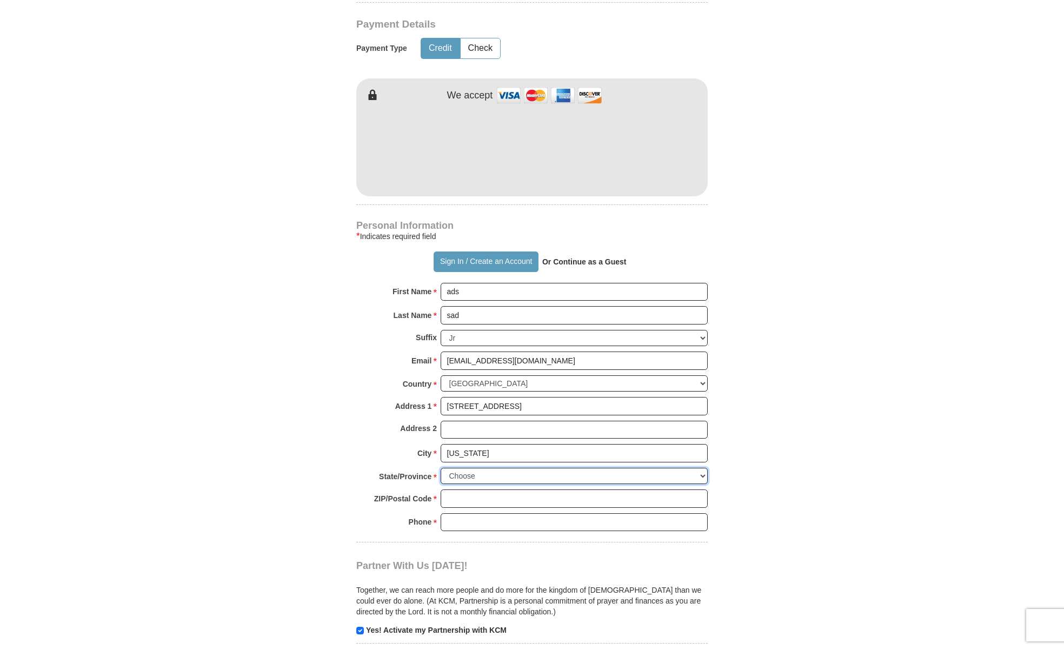  What do you see at coordinates (414, 406) in the screenshot?
I see `strong: Address 1` at bounding box center [414, 406].